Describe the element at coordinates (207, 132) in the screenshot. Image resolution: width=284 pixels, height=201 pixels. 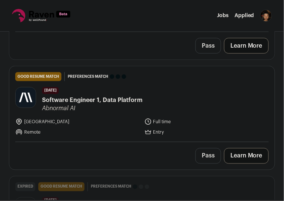
I see `li: Entry` at that location.